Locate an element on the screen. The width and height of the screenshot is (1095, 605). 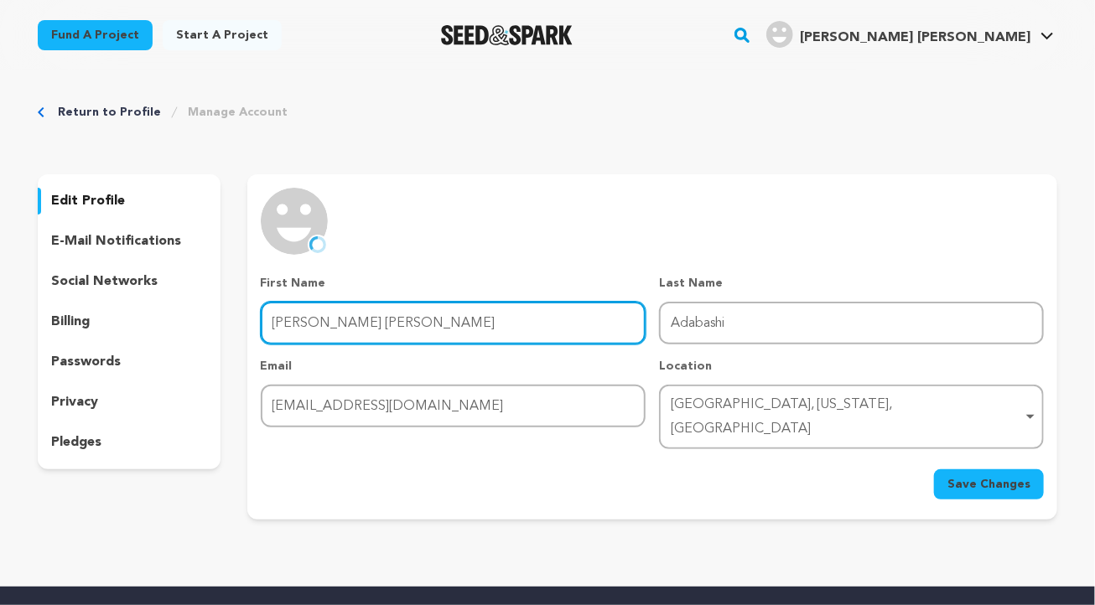
a: Seed&Spark Homepage is located at coordinates (506, 35).